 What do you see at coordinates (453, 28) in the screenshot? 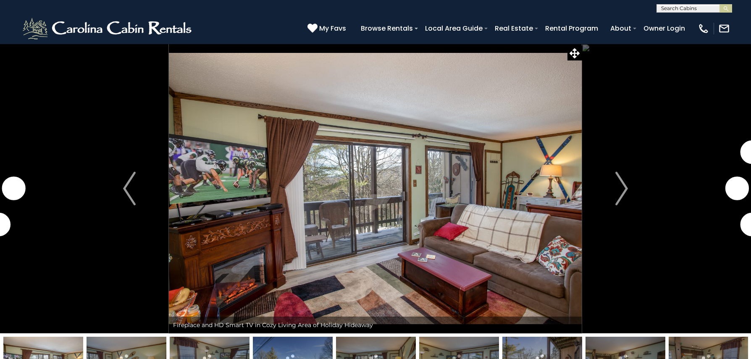
I see `a: Local Area Guide` at bounding box center [453, 28].